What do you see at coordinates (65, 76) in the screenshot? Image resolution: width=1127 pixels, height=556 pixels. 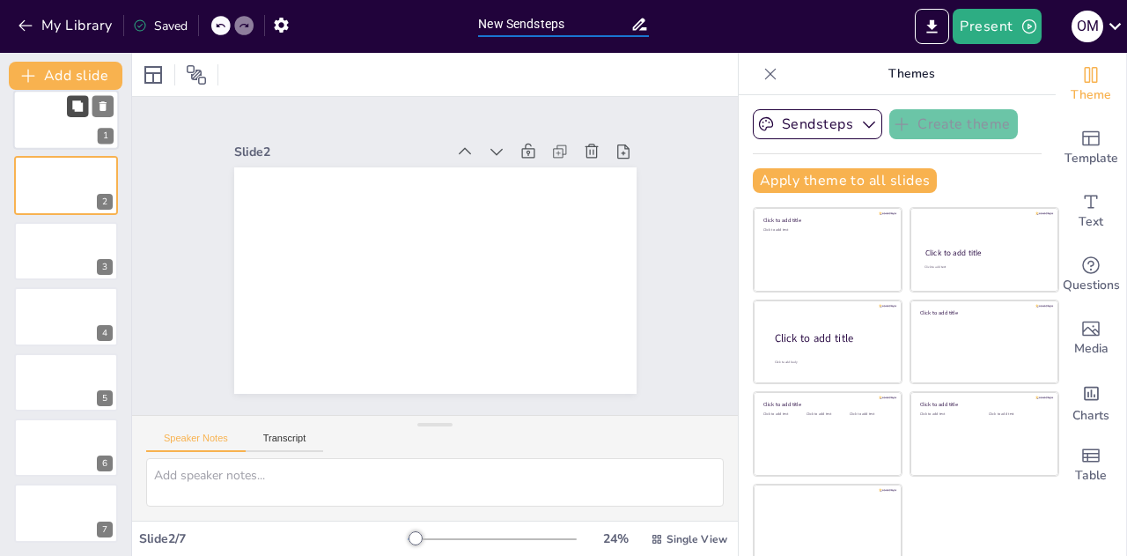 I see `button: Add slide` at bounding box center [65, 76].